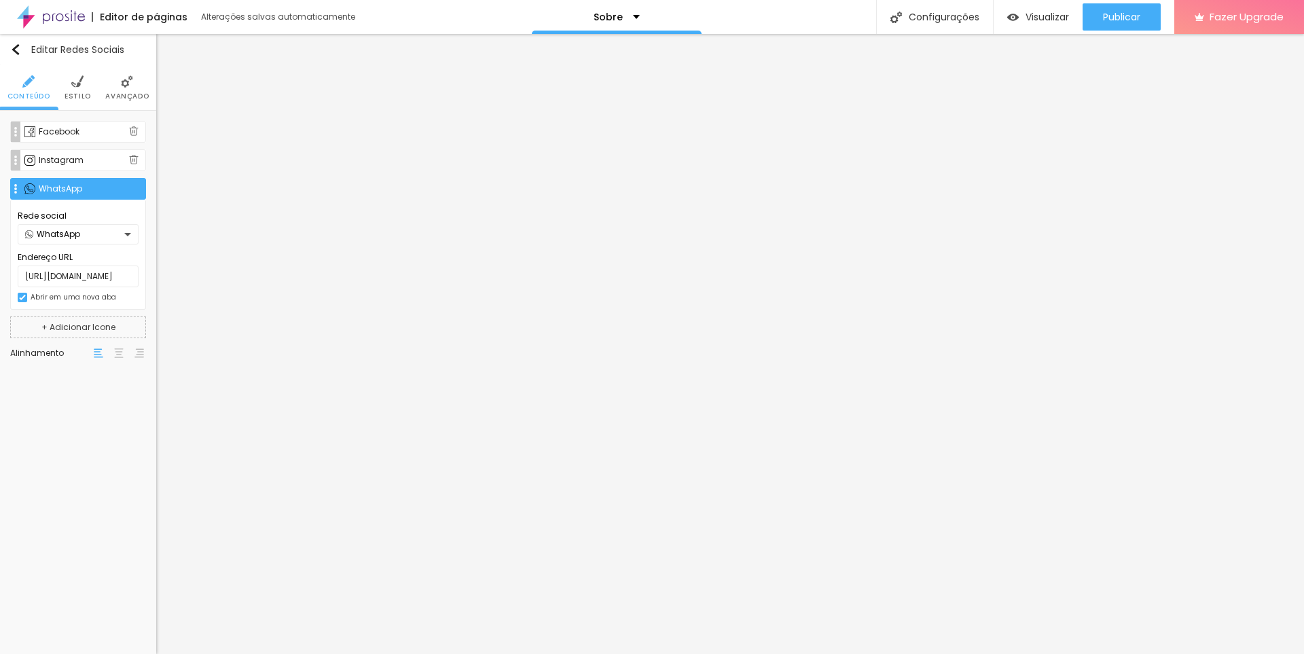 The image size is (1304, 654). Describe the element at coordinates (1121, 17) in the screenshot. I see `button: Publicar` at that location.